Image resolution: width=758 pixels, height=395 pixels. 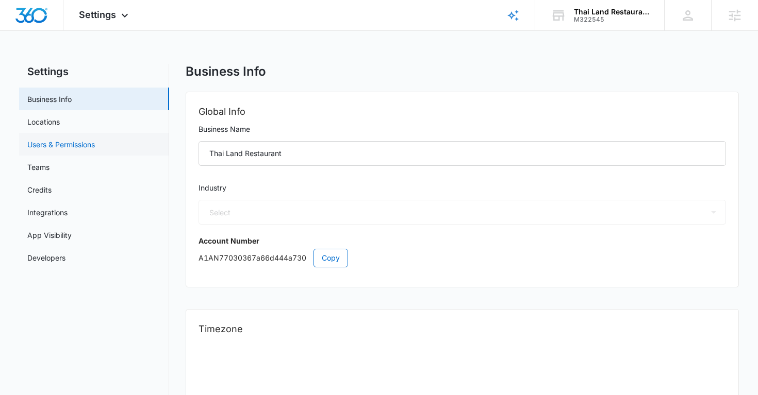 What do you see at coordinates (331, 258) in the screenshot?
I see `span: Copy` at bounding box center [331, 258].